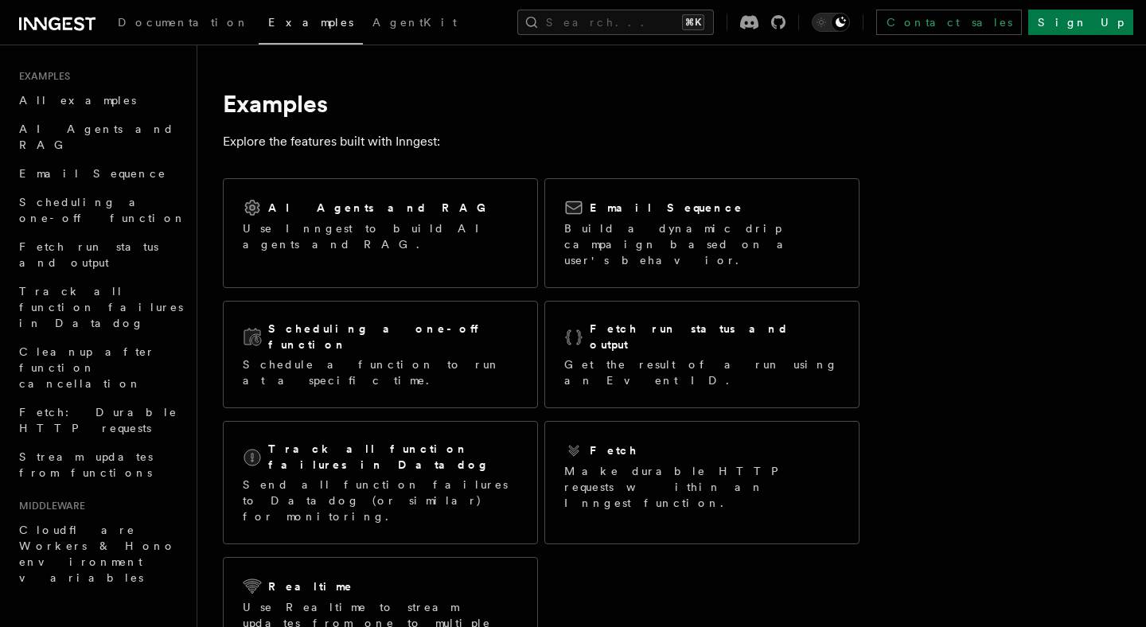  Describe the element at coordinates (702, 482) in the screenshot. I see `a: FetchMake durable HTTP requests within an Inngest function.` at that location.